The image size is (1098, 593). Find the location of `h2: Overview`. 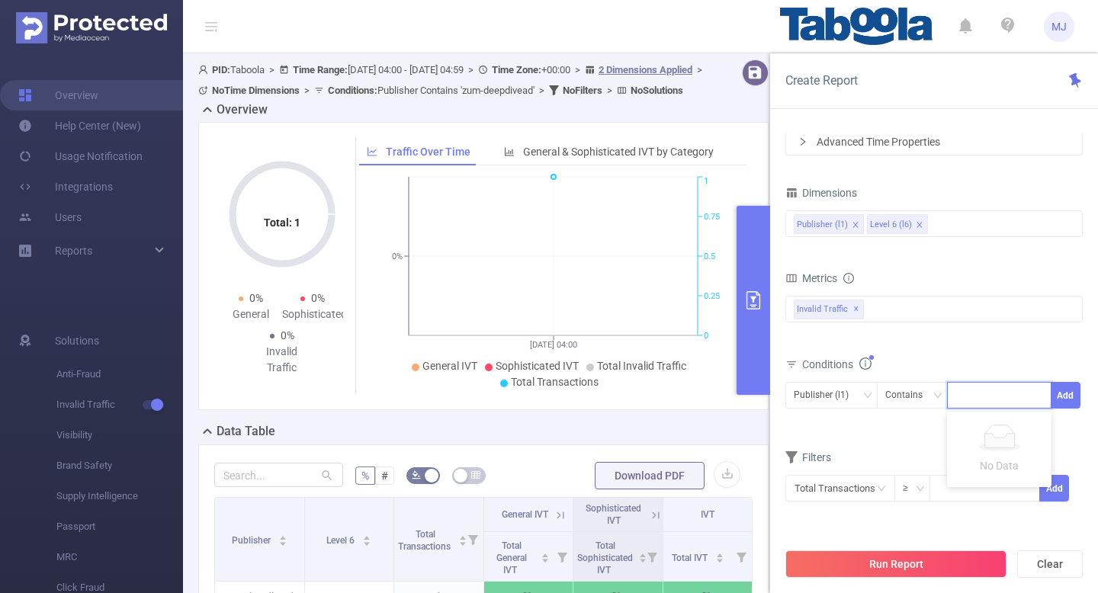

h2: Overview is located at coordinates (242, 110).